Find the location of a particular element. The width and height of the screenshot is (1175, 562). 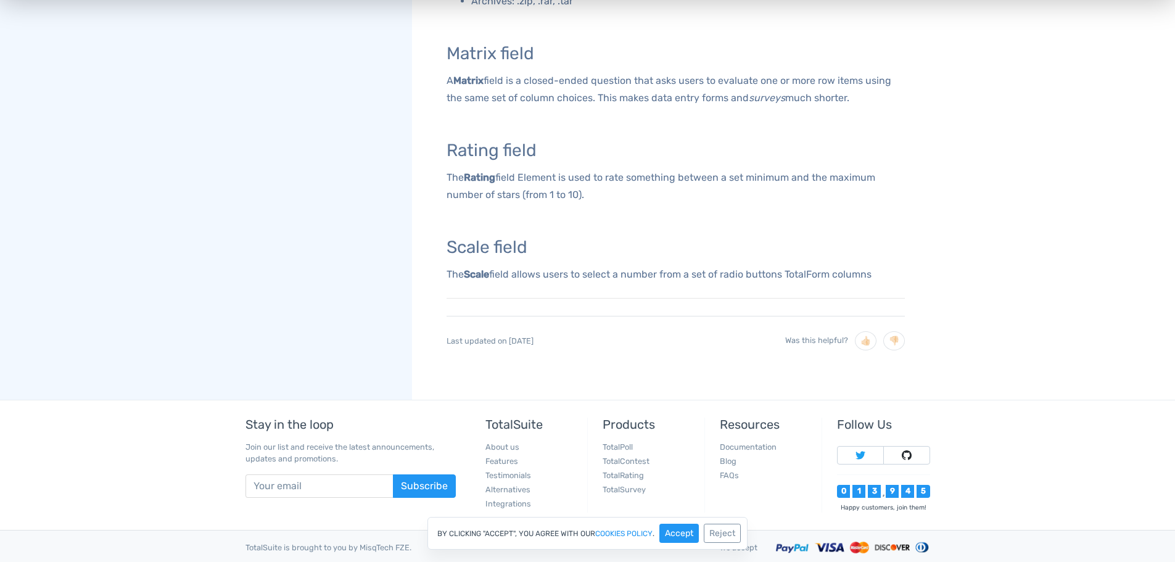

h5: Products is located at coordinates (649, 424).